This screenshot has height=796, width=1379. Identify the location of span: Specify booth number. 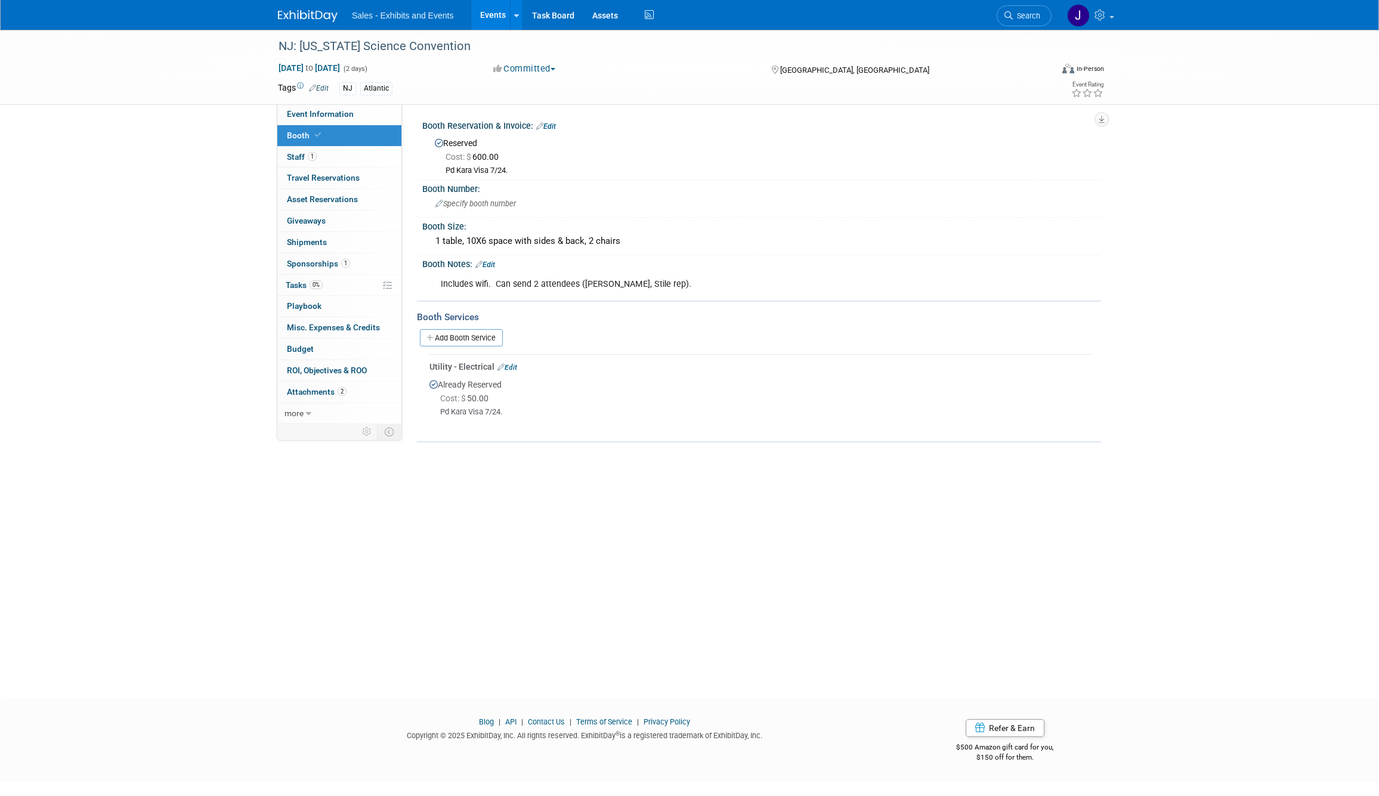
(475, 203).